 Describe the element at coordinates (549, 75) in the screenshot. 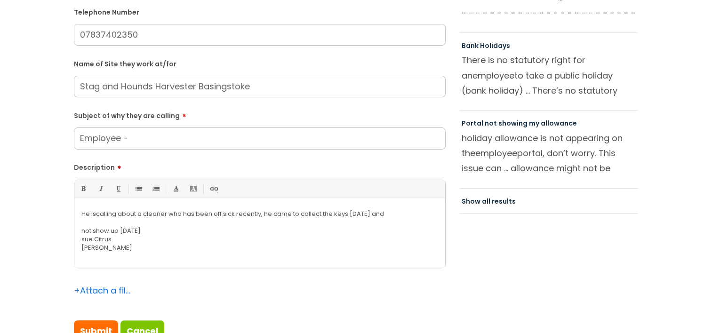

I see `p: There is no statutory right for an to take a public holiday (bank holiday) ... There’s no statuto...` at that location.